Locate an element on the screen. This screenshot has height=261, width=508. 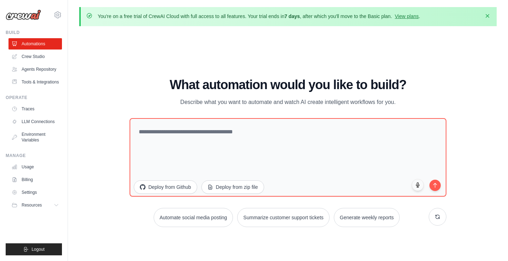
span: Logout is located at coordinates (38, 249).